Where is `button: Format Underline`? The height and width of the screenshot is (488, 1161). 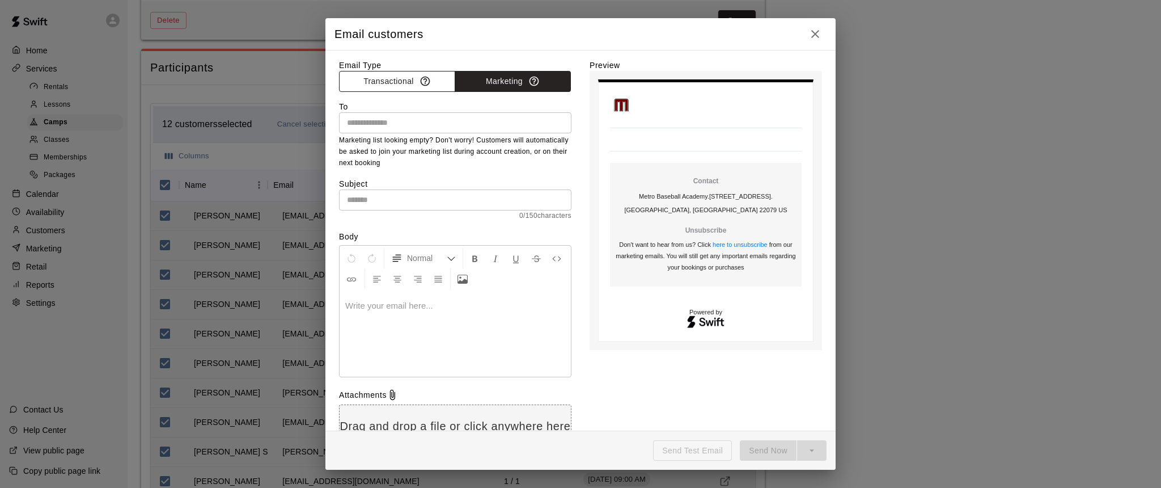
button: Format Underline is located at coordinates (516, 258).